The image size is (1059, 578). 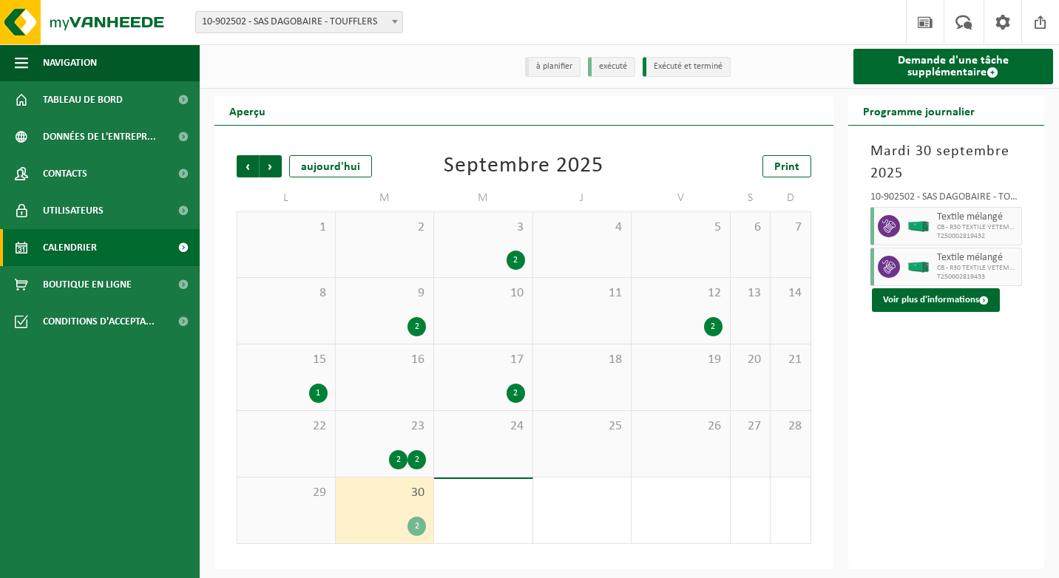 I want to click on span: Utilisateurs, so click(x=73, y=211).